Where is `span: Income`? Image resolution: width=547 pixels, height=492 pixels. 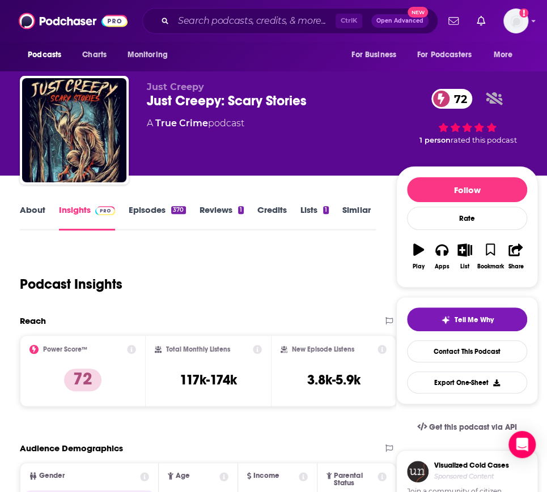 span: Income is located at coordinates (266, 476).